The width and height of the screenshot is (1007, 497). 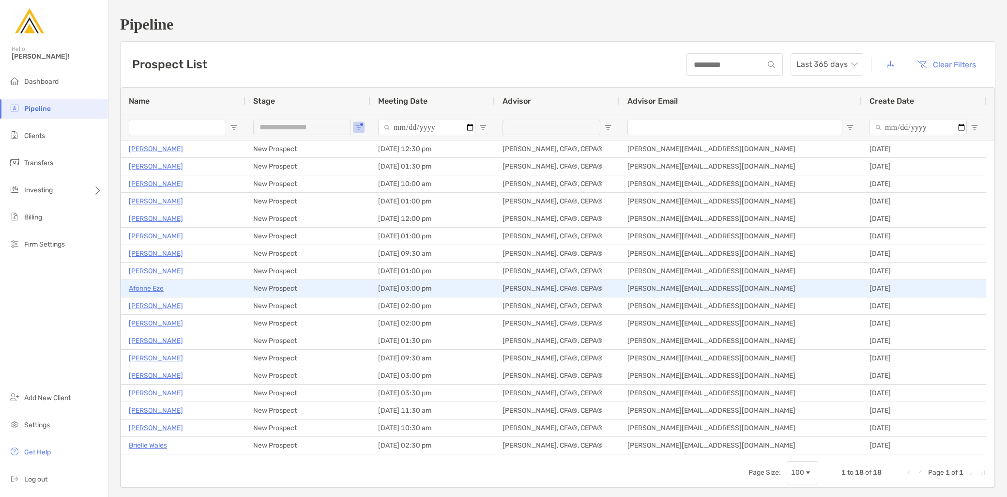 What do you see at coordinates (15, 424) in the screenshot?
I see `img: settings icon` at bounding box center [15, 424].